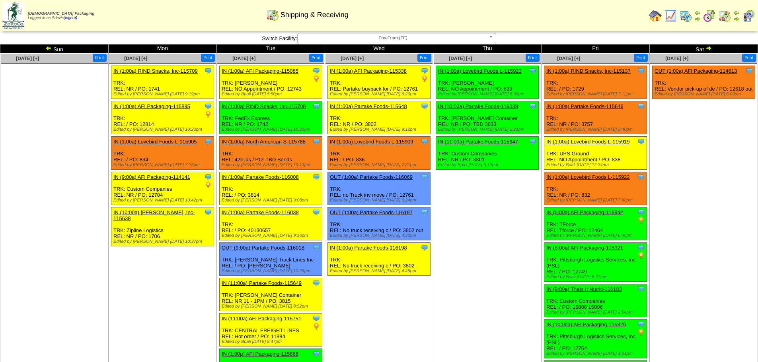 This screenshot has width=758, height=362. I want to click on a: OUT (1:00a) Partake Foods-116069, so click(371, 177).